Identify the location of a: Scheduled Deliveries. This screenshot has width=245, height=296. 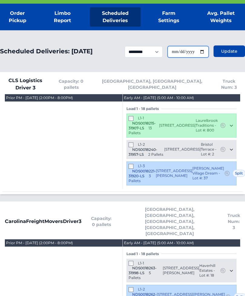
(115, 17).